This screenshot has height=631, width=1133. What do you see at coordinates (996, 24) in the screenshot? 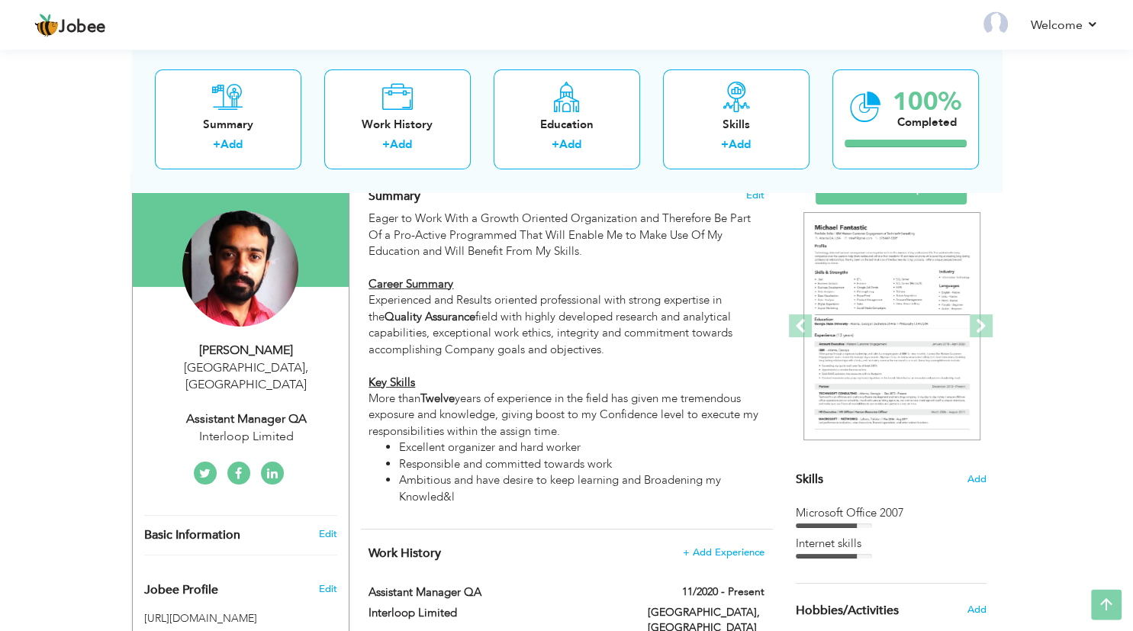
I see `img: Profile Img` at bounding box center [996, 24].